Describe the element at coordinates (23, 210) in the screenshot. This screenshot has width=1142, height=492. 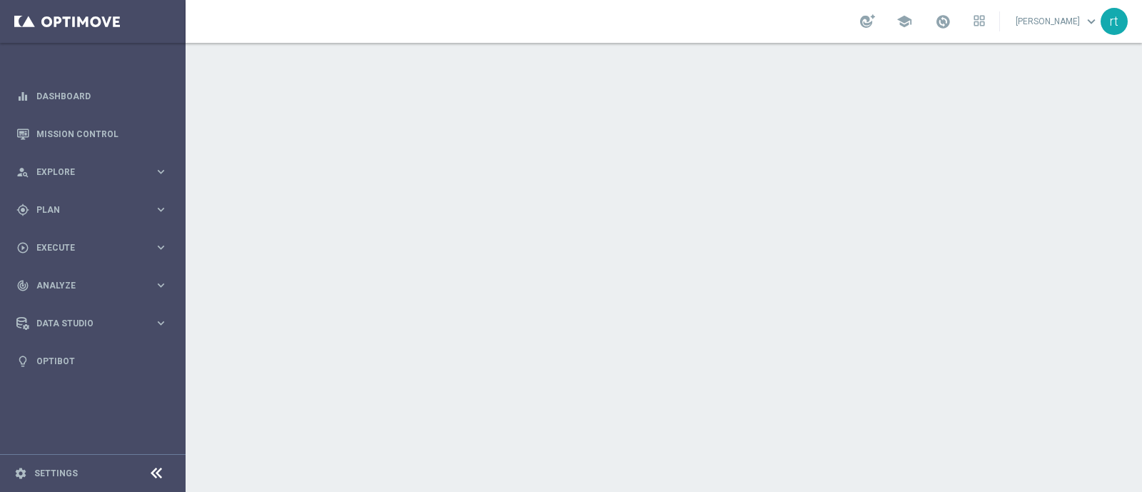
I see `i: gps_fixed` at that location.